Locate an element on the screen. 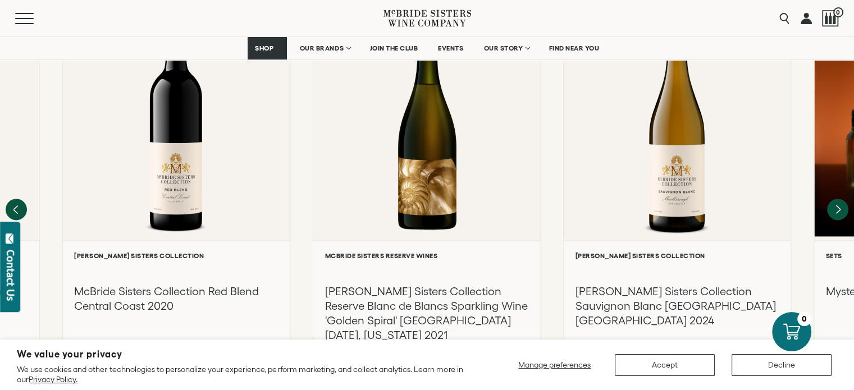 This screenshot has width=854, height=390. a: OUR BRANDS is located at coordinates (324, 48).